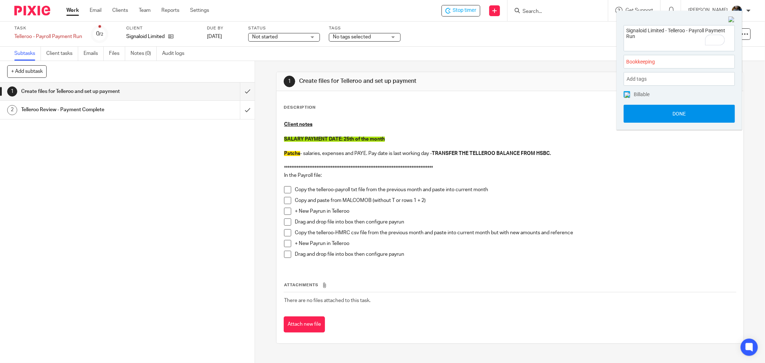 The height and width of the screenshot is (363, 765). What do you see at coordinates (72, 10) in the screenshot?
I see `a: Work` at bounding box center [72, 10].